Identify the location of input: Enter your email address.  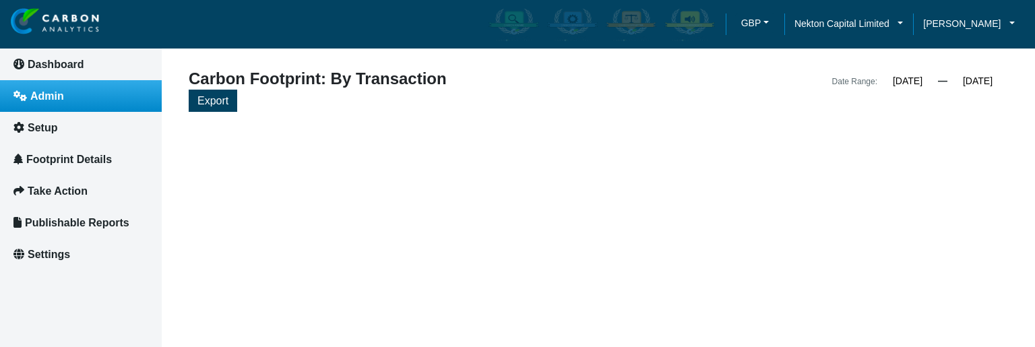
(131, 179).